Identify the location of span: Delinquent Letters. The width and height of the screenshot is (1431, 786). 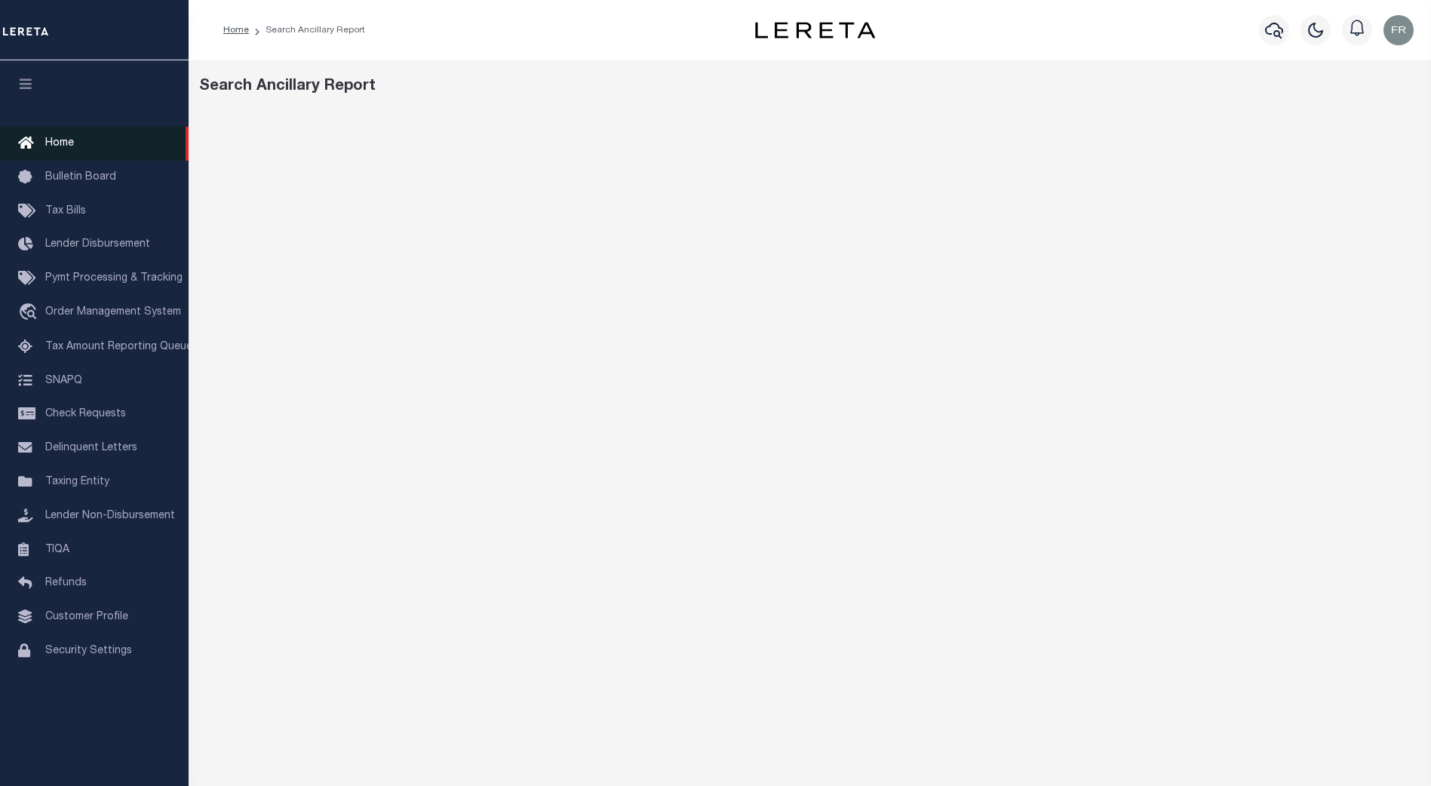
(91, 448).